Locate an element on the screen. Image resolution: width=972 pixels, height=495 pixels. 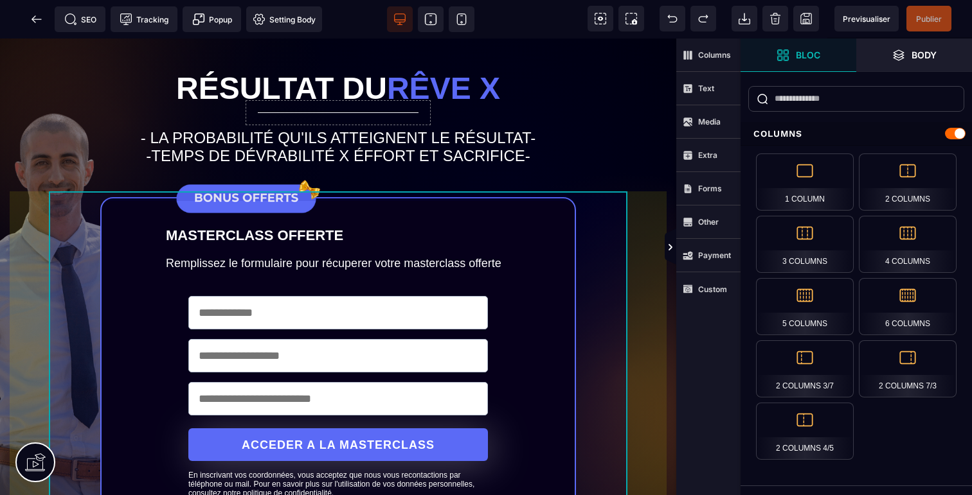
strong: Payment is located at coordinates (714, 255).